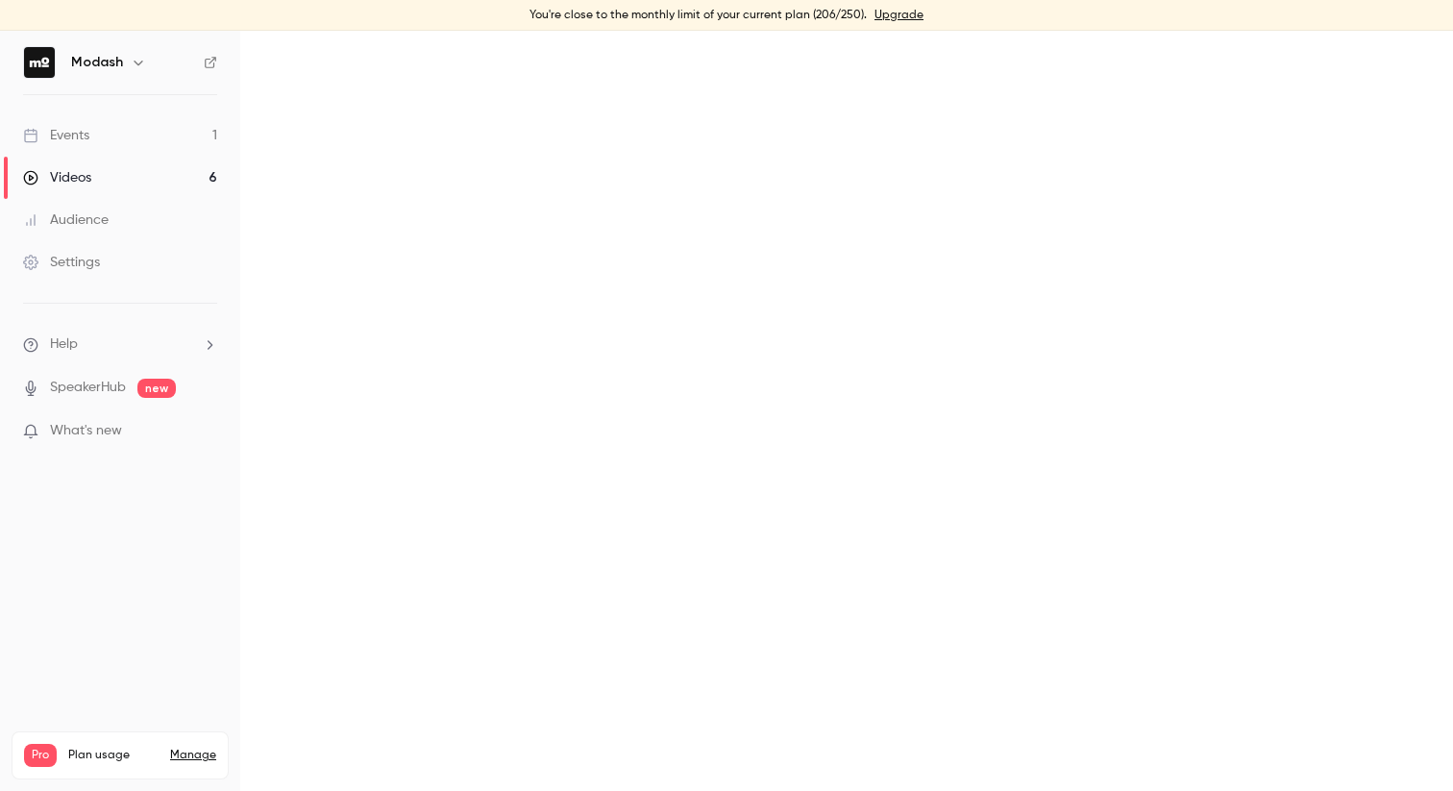  Describe the element at coordinates (120, 344) in the screenshot. I see `li: help-dropdown-opener` at that location.